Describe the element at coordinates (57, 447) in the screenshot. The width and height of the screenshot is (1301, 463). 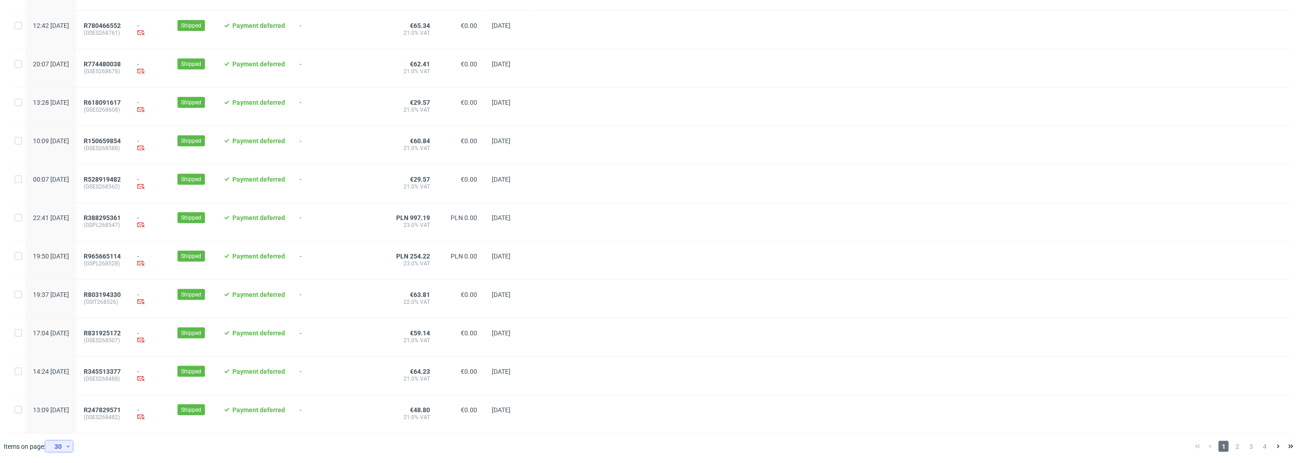
I see `div: 30` at that location.